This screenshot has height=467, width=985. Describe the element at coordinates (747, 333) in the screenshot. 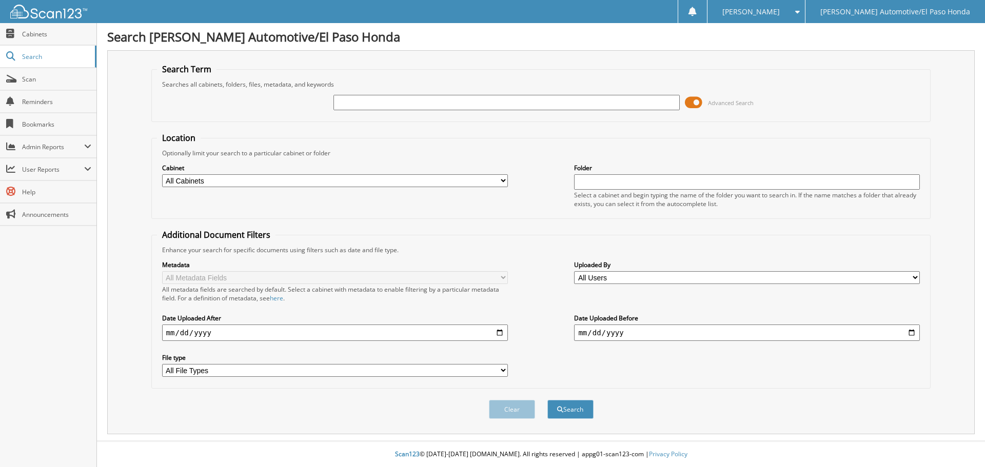

I see `input: end` at that location.